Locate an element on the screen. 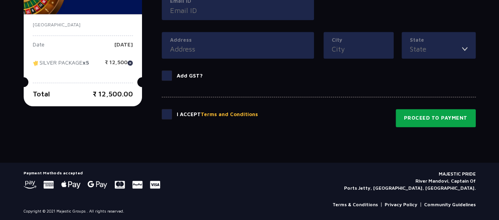  p: ₹ 12,500 is located at coordinates (119, 65).